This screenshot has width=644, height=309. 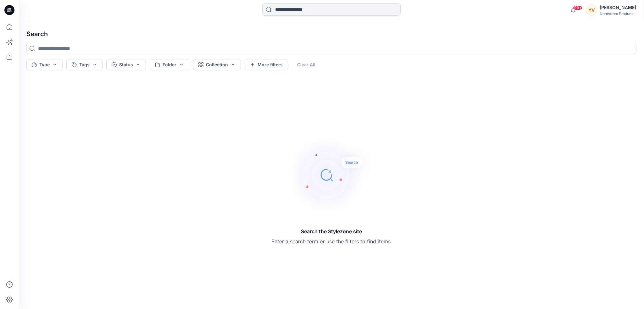 I want to click on button: Collection, so click(x=217, y=65).